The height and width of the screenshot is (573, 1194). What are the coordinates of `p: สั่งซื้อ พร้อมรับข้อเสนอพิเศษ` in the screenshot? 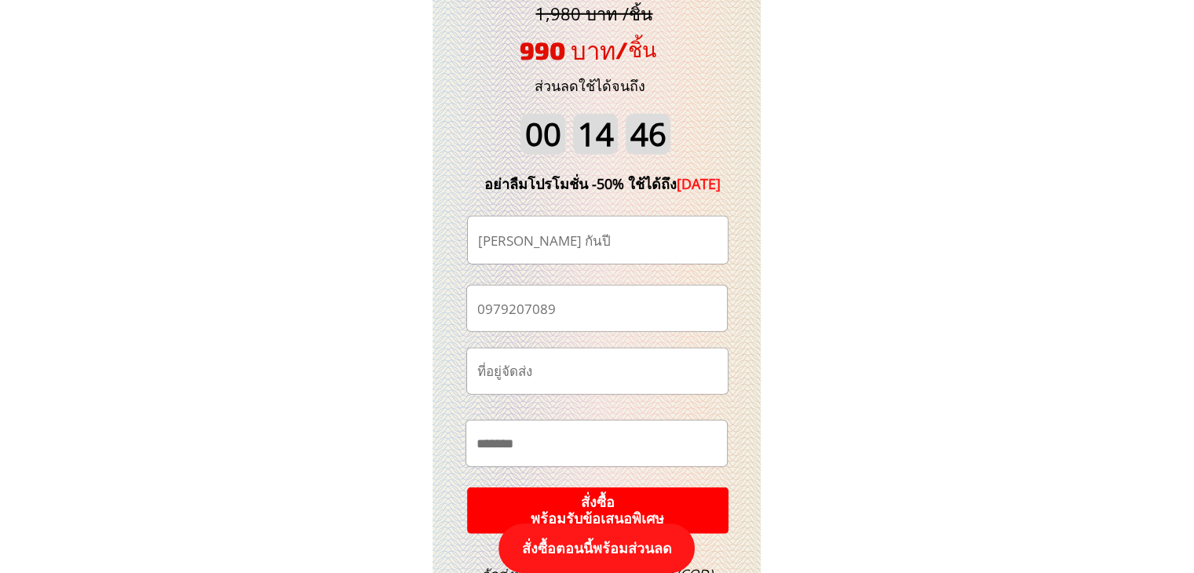 It's located at (598, 510).